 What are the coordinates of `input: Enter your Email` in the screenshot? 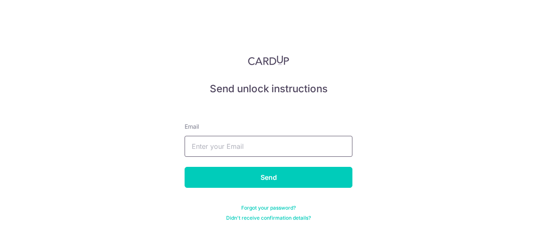 It's located at (268, 146).